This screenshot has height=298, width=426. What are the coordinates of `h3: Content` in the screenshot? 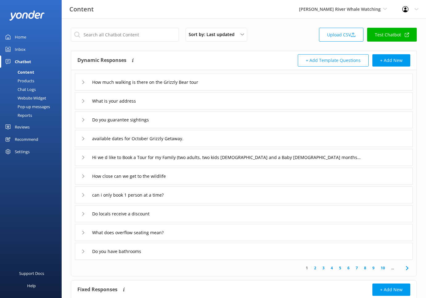 It's located at (81, 9).